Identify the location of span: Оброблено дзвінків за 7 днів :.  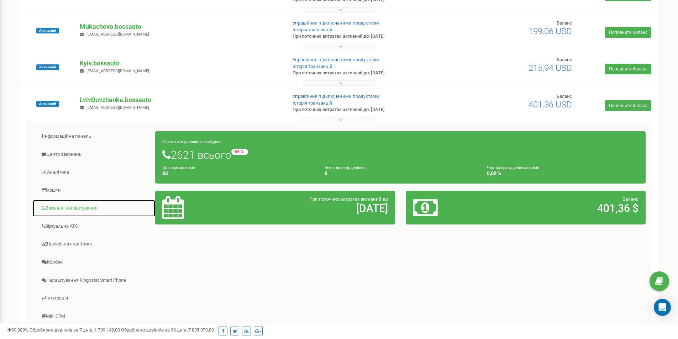
(75, 330).